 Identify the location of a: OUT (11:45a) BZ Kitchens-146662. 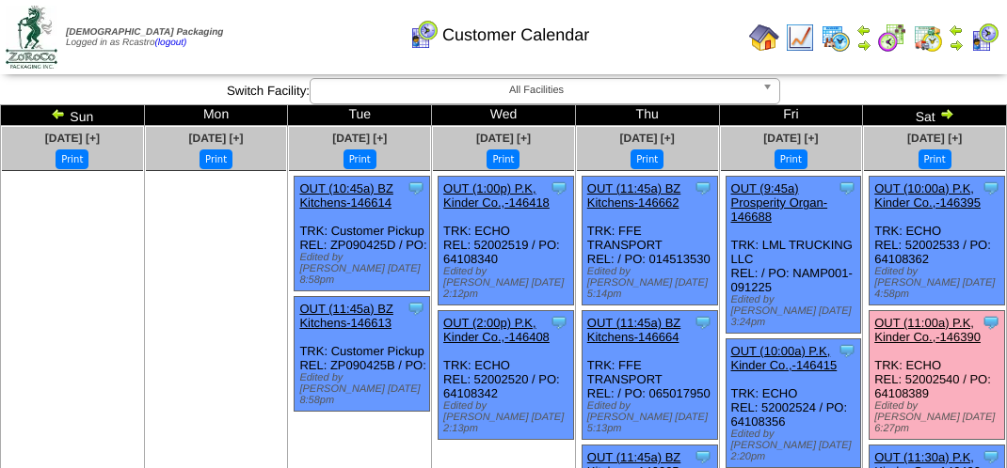
(633, 196).